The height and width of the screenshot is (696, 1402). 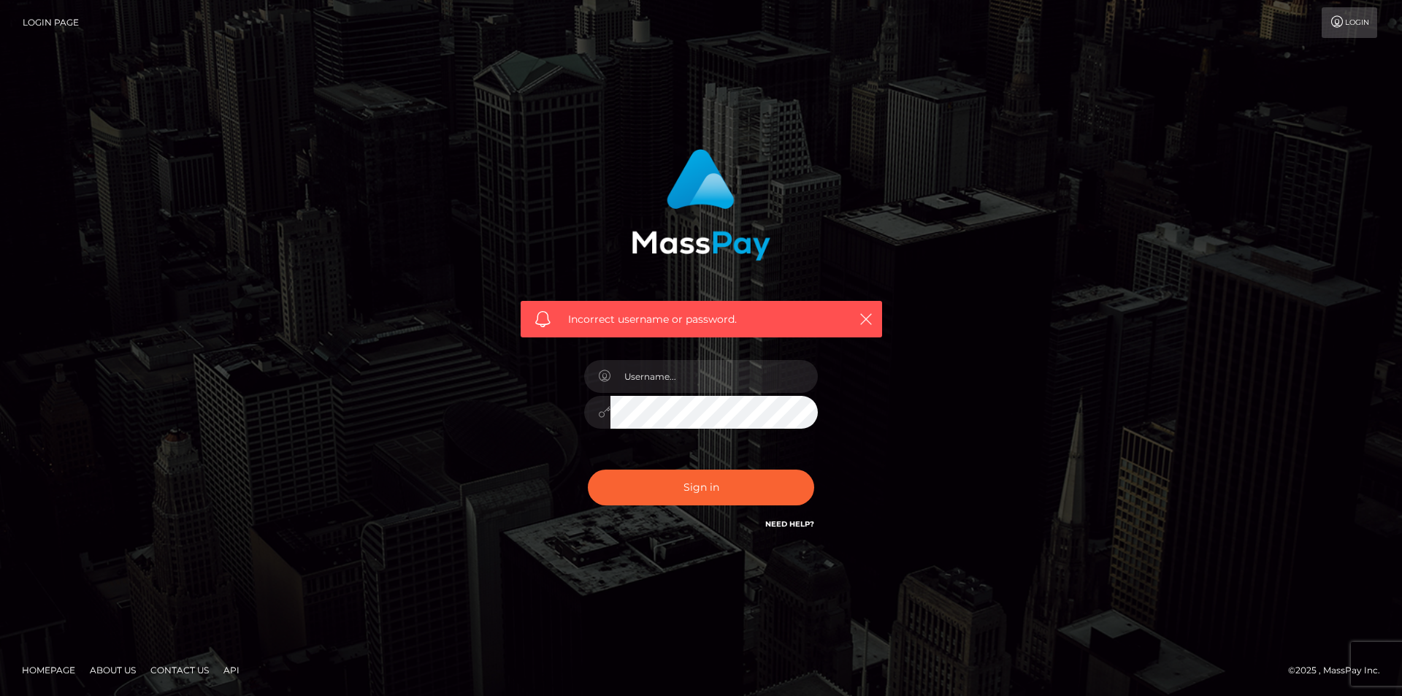 What do you see at coordinates (701, 487) in the screenshot?
I see `button: Sign in` at bounding box center [701, 487].